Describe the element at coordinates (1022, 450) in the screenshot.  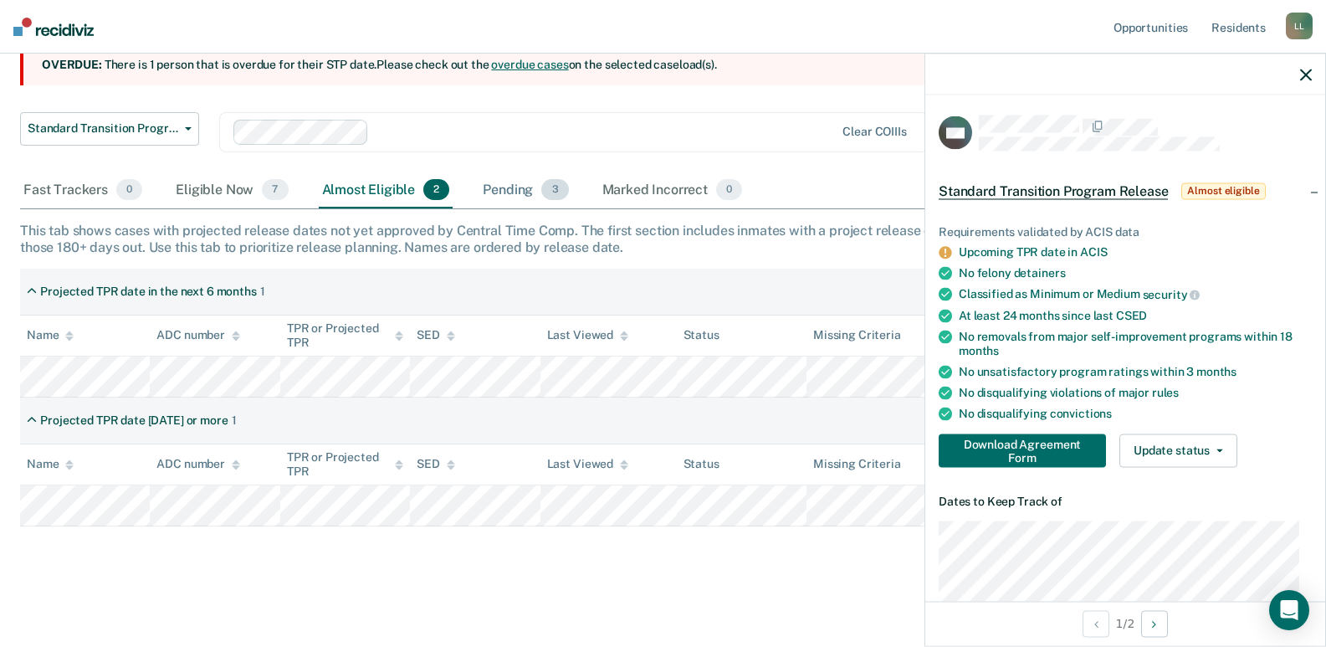
I see `button: Download Agreement Form` at that location.